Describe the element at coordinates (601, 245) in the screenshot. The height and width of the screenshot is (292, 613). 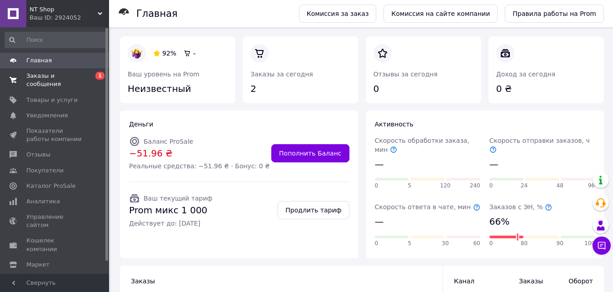
I see `button: Чат с покупателем` at that location.